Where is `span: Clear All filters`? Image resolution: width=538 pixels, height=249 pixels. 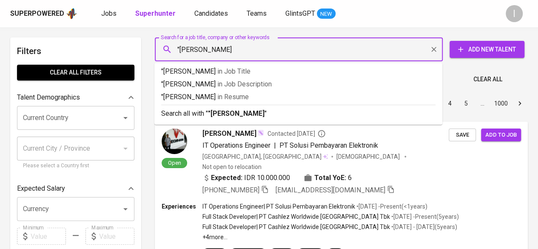 span: Clear All filters is located at coordinates (76, 72).